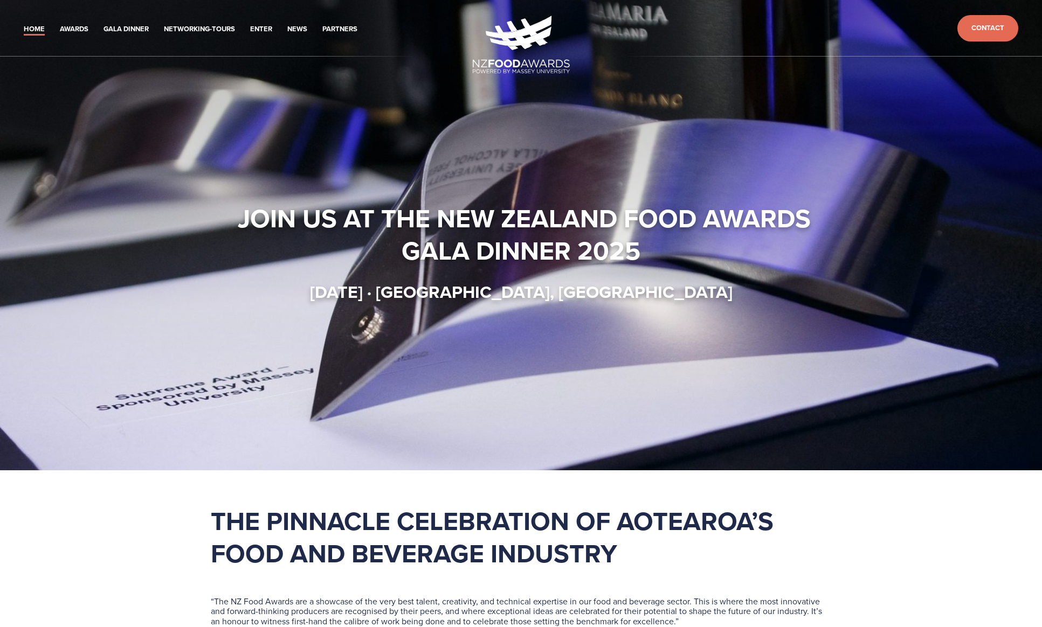 The image size is (1042, 627). I want to click on a: Enter, so click(261, 29).